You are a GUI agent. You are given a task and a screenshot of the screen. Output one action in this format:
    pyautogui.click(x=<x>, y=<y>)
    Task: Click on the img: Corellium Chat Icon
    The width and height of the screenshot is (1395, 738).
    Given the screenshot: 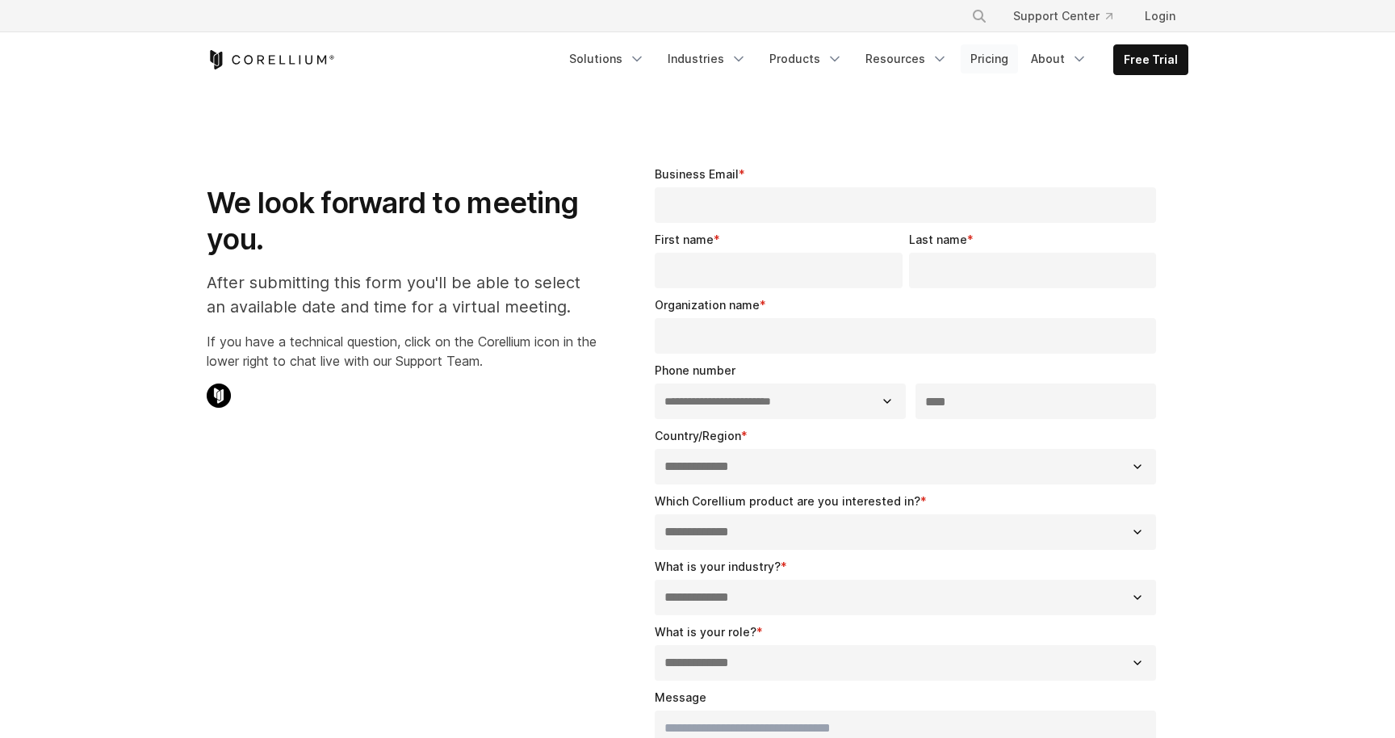 What is the action you would take?
    pyautogui.click(x=219, y=396)
    